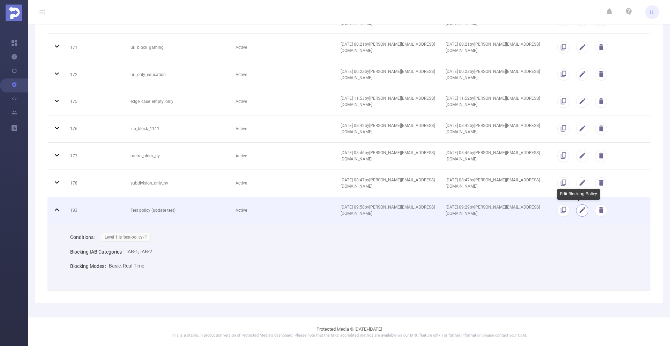  What do you see at coordinates (95, 75) in the screenshot?
I see `td: 172` at bounding box center [95, 75].